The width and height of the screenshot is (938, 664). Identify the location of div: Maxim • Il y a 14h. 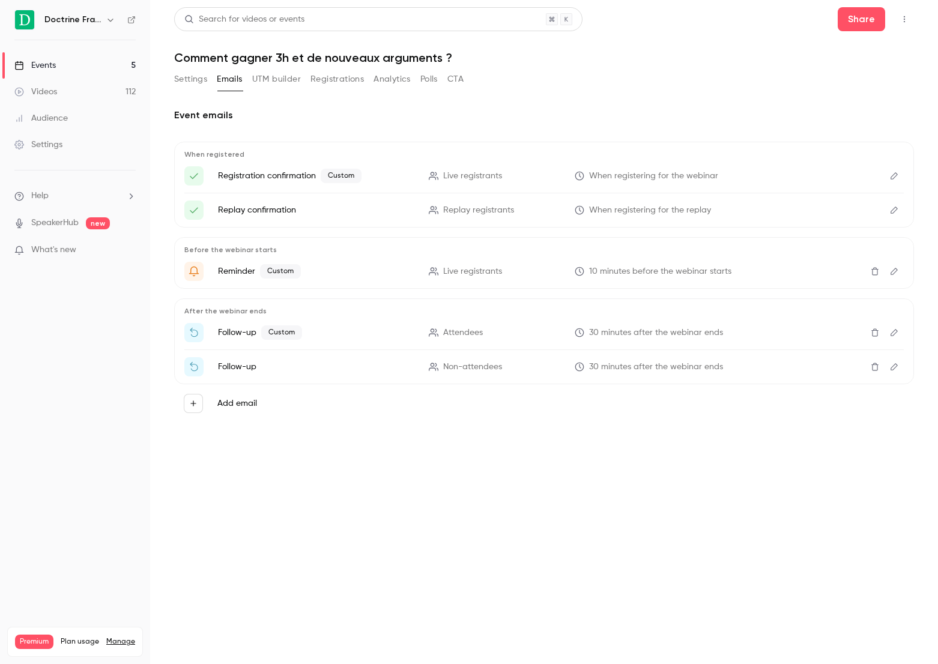
(53, 351).